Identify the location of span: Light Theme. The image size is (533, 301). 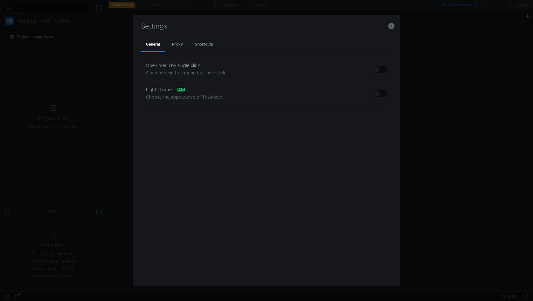
(159, 90).